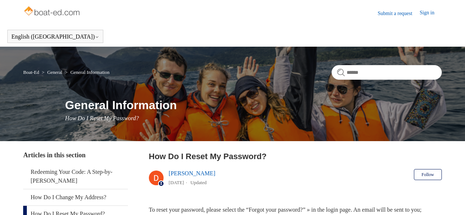 The image size is (465, 215). What do you see at coordinates (86, 72) in the screenshot?
I see `li: General Information` at bounding box center [86, 72].